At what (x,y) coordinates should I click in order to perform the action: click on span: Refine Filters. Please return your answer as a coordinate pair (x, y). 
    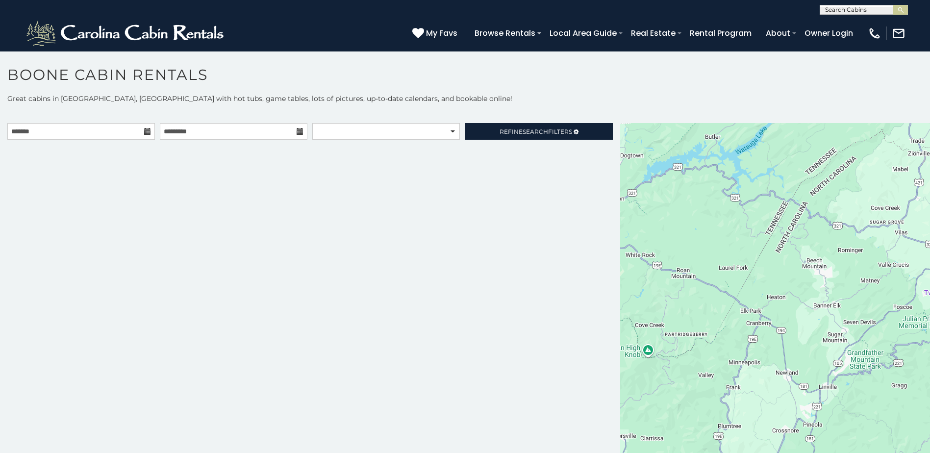
    Looking at the image, I should click on (536, 131).